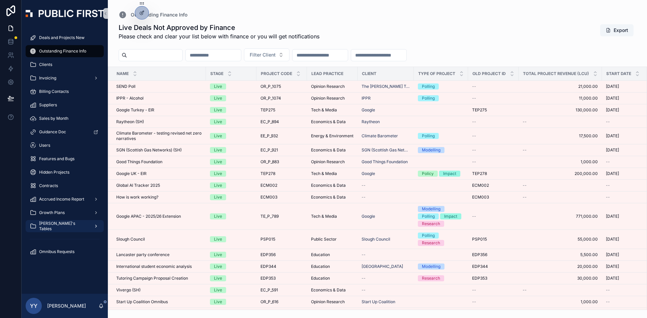 The height and width of the screenshot is (318, 647). Describe the element at coordinates (282, 174) in the screenshot. I see `a: TEP278` at that location.